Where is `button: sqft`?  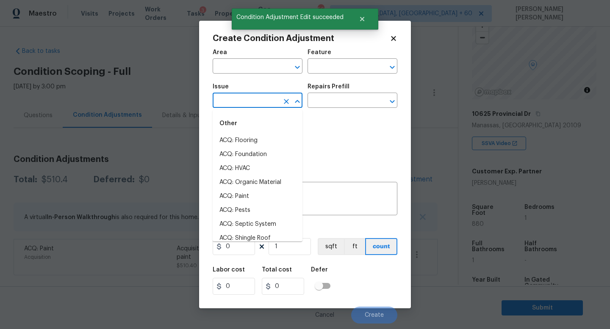 button: sqft is located at coordinates (331, 247).